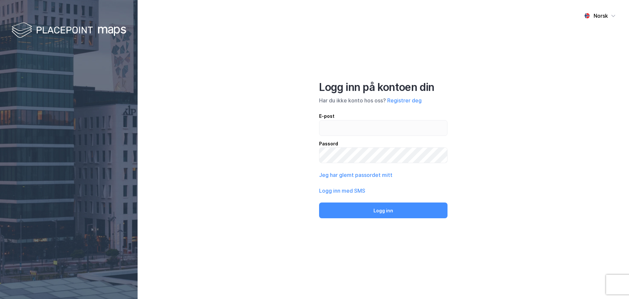 This screenshot has width=629, height=299. What do you see at coordinates (356, 175) in the screenshot?
I see `button: Jeg har glemt passordet mitt` at bounding box center [356, 175].